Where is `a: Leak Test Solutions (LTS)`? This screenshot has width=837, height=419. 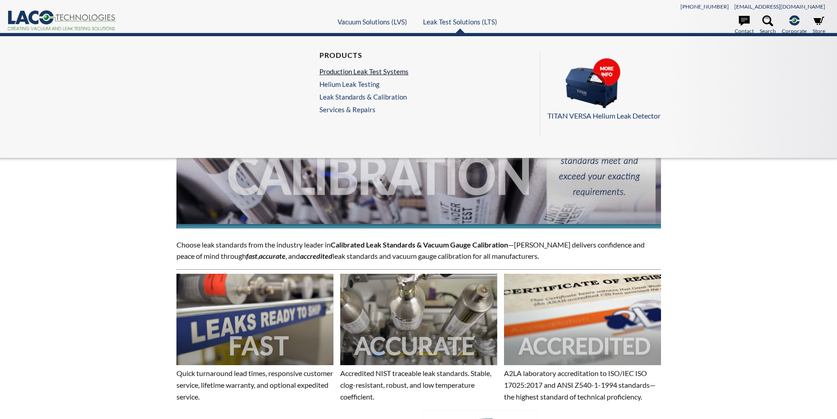 a: Leak Test Solutions (LTS) is located at coordinates (460, 22).